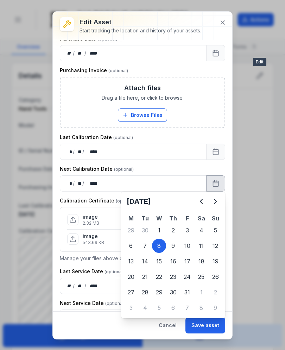 Image resolution: width=285 pixels, height=350 pixels. Describe the element at coordinates (159, 218) in the screenshot. I see `th: W` at that location.